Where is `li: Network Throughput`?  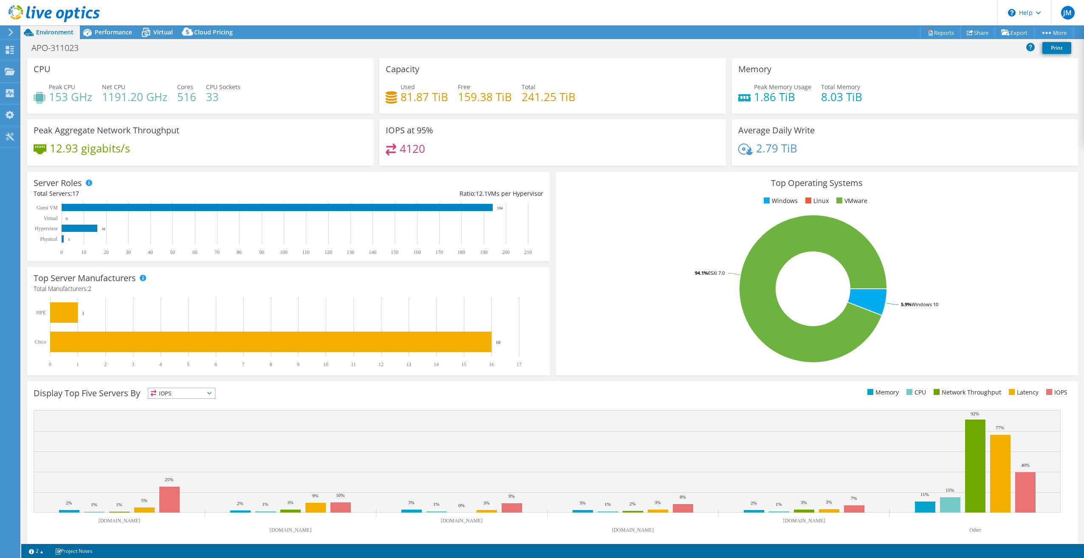 li: Network Throughput is located at coordinates (967, 393).